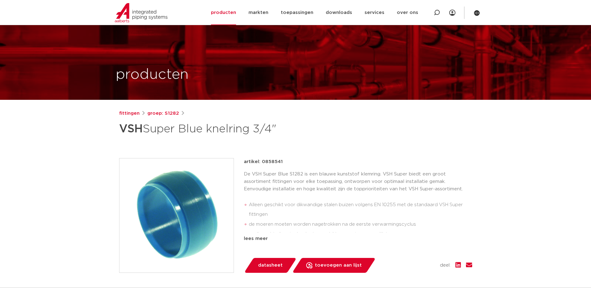 The height and width of the screenshot is (288, 591). I want to click on li: snelle verbindingstechnologie waarbij her-montage mogelijk is, so click(360, 234).